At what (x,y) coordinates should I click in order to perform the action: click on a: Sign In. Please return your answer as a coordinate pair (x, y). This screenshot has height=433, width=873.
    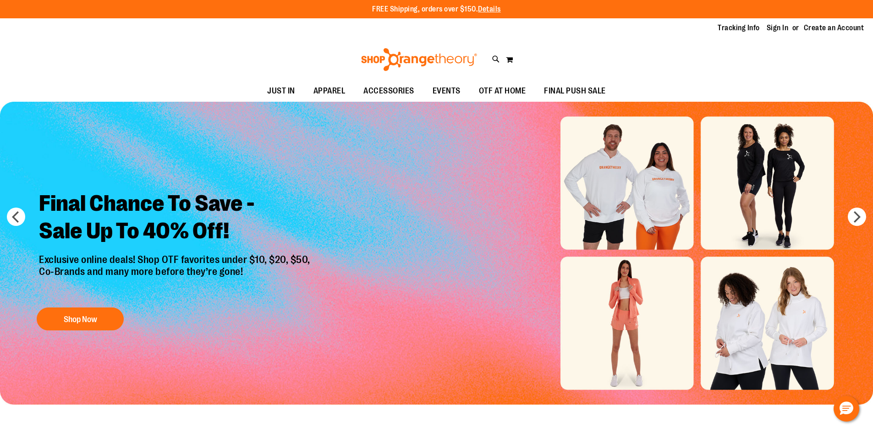
    Looking at the image, I should click on (778, 28).